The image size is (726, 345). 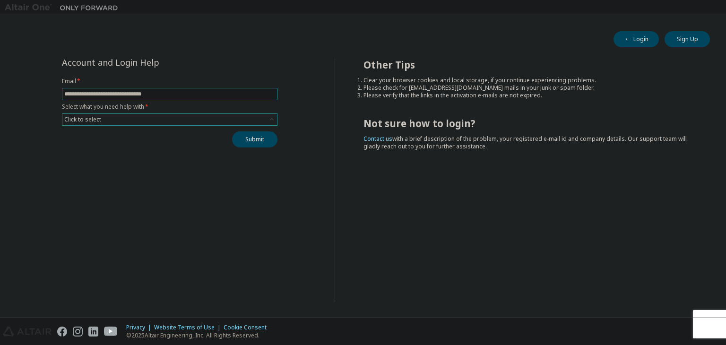 I want to click on img: Altair One, so click(x=64, y=8).